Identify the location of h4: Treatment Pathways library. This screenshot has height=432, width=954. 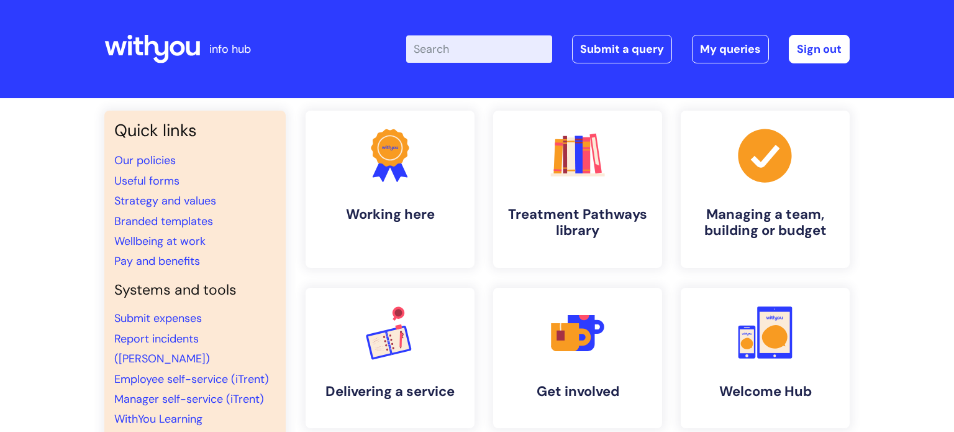
(578, 222).